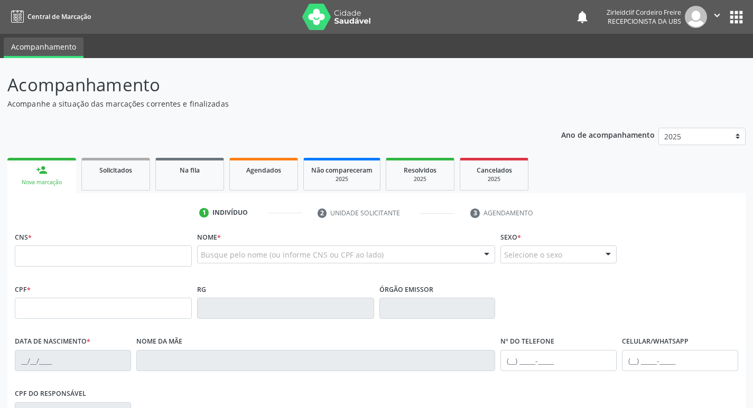  I want to click on a: Acompanhamento, so click(43, 48).